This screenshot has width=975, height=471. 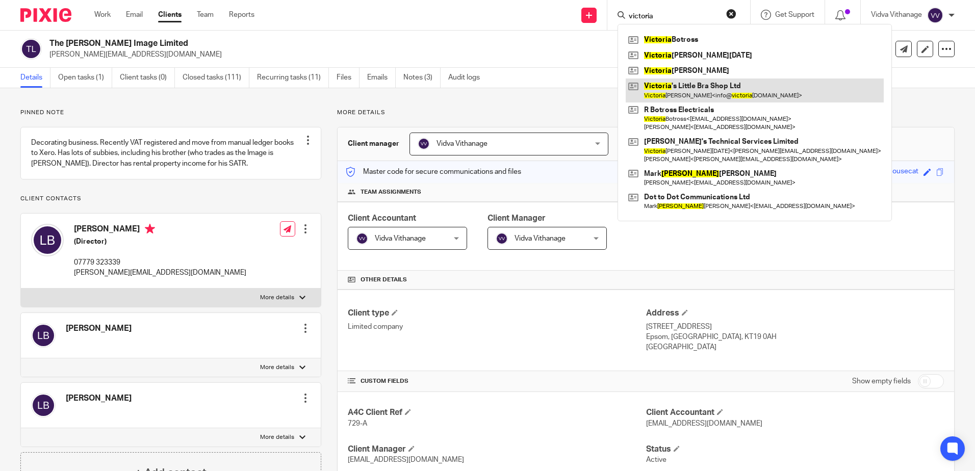 What do you see at coordinates (381, 77) in the screenshot?
I see `a: Emails` at bounding box center [381, 77].